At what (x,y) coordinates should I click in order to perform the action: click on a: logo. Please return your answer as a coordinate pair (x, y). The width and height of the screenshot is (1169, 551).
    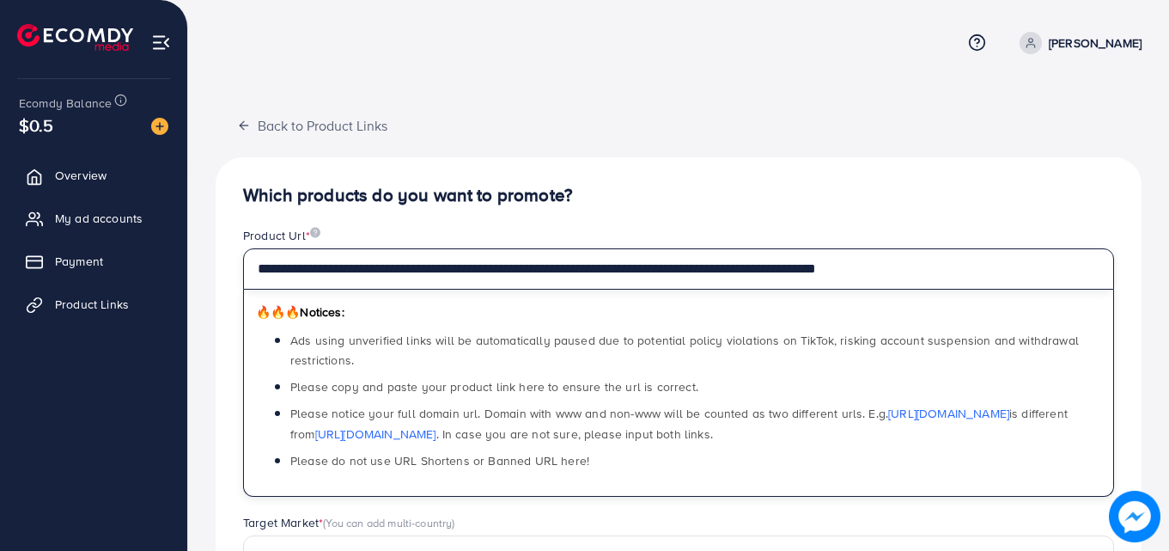
    Looking at the image, I should click on (75, 37).